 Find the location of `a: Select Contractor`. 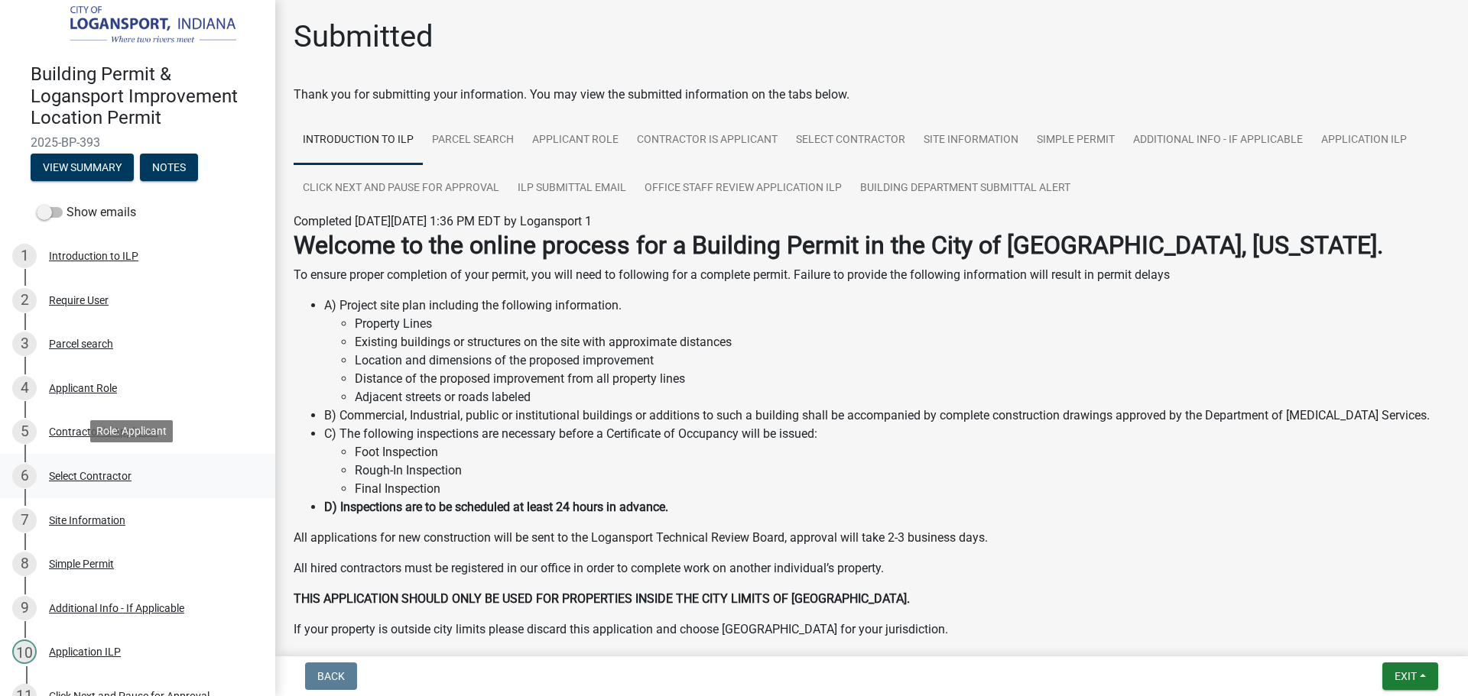

a: Select Contractor is located at coordinates (850, 141).